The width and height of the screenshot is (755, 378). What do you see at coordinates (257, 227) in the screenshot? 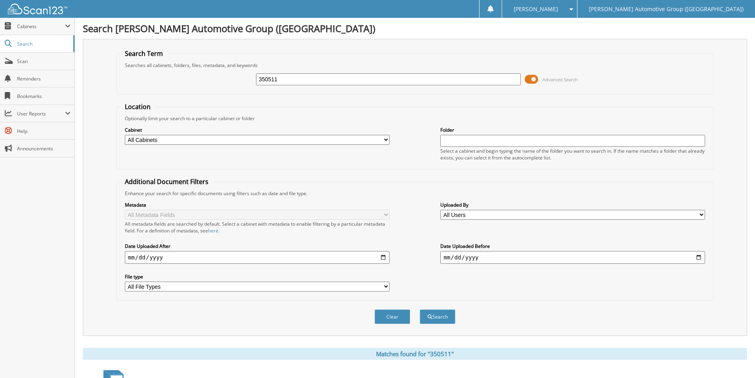
I see `div: All metadata fields are searched by default. Select a cabinet with metadata to enable filtering b...` at bounding box center [257, 227].